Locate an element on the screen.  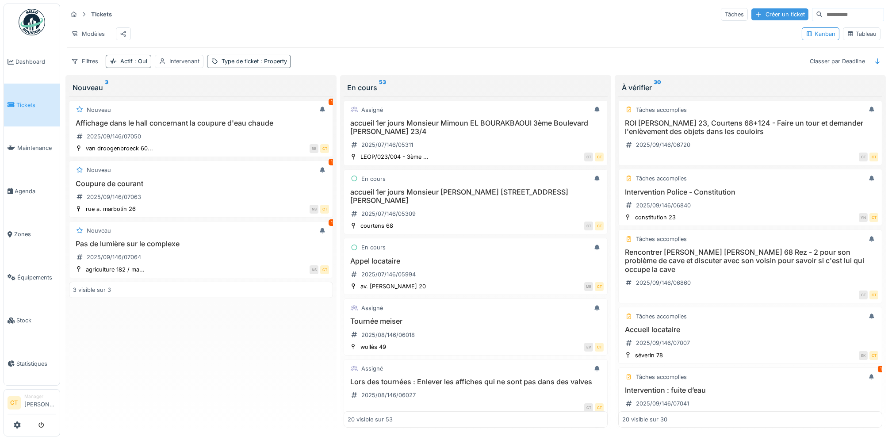
h3: Appel locataire is located at coordinates (476, 261).